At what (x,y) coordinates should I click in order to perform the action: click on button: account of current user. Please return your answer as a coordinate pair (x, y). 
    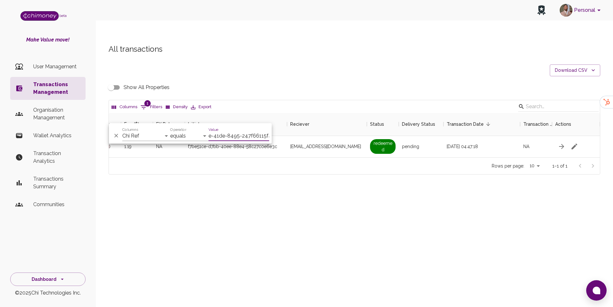
    Looking at the image, I should click on (581, 10).